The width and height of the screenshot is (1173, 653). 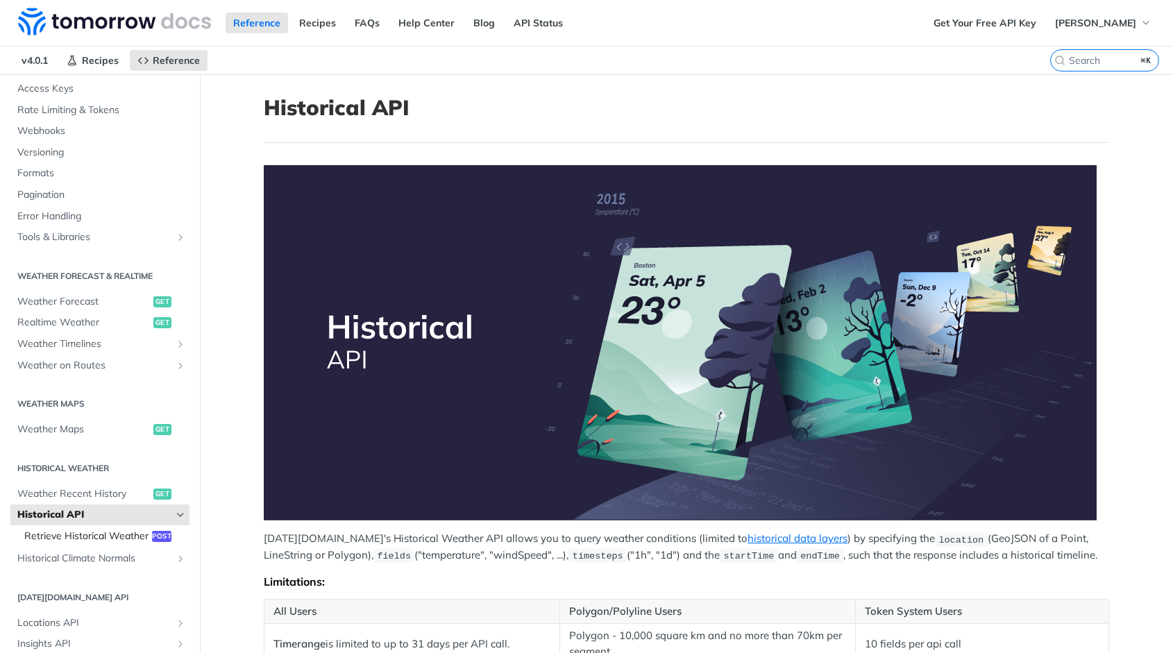 I want to click on span: fields, so click(x=394, y=556).